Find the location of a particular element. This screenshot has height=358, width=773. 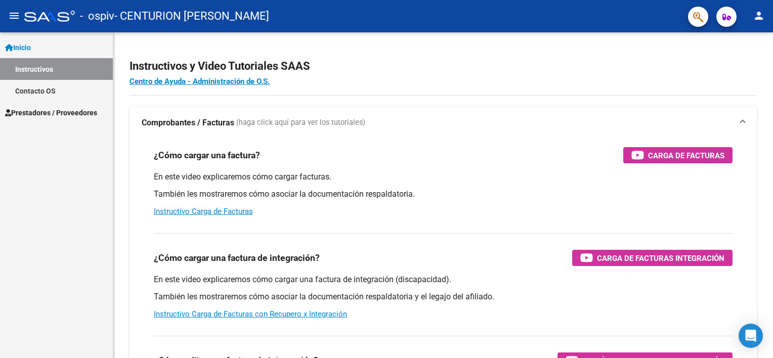

h3: ¿Cómo cargar una factura de integración? is located at coordinates (237, 258).